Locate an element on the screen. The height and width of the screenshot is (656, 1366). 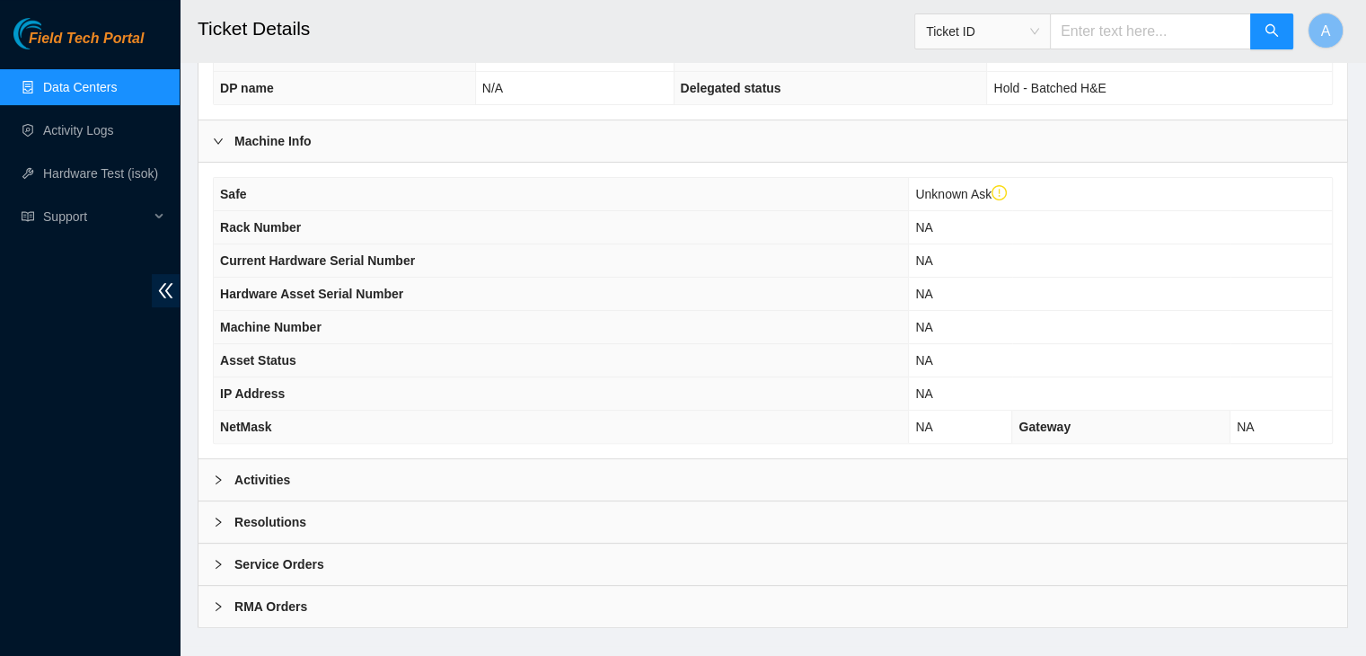
span: Safe is located at coordinates (234, 194).